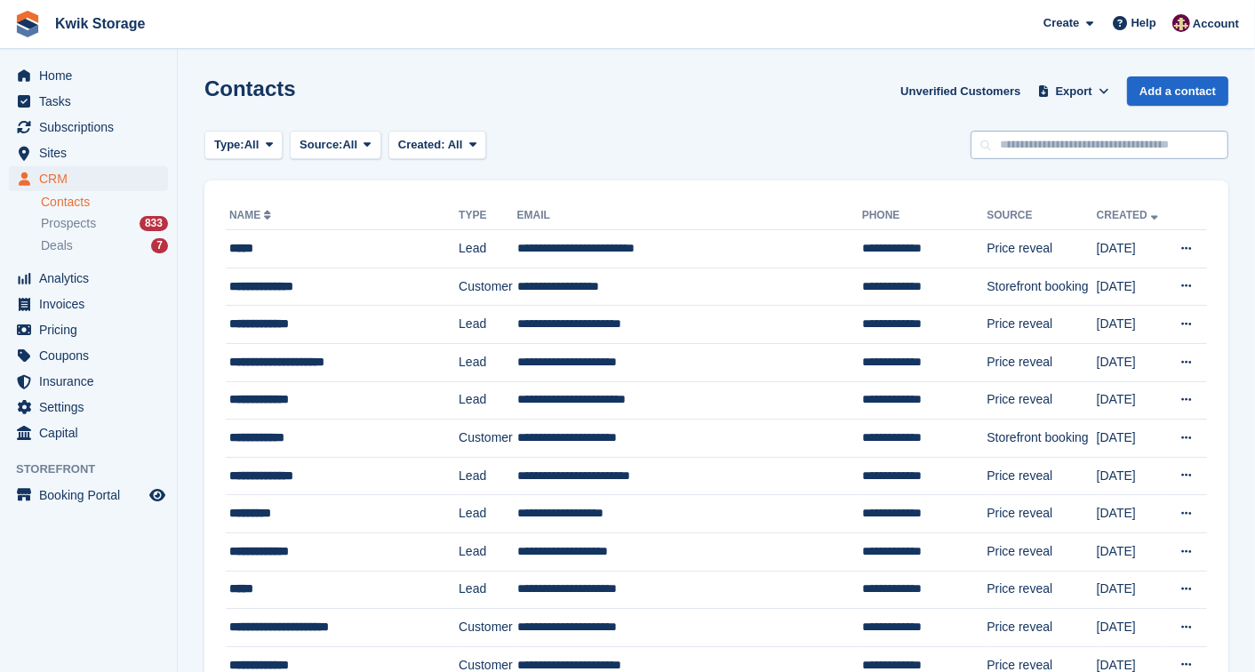 Image resolution: width=1255 pixels, height=672 pixels. Describe the element at coordinates (488, 216) in the screenshot. I see `th: Type` at that location.